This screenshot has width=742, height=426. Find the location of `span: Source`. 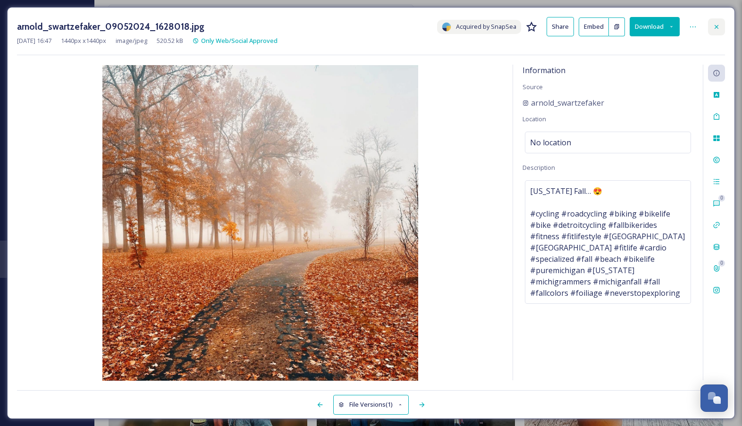

span: Source is located at coordinates (533, 87).